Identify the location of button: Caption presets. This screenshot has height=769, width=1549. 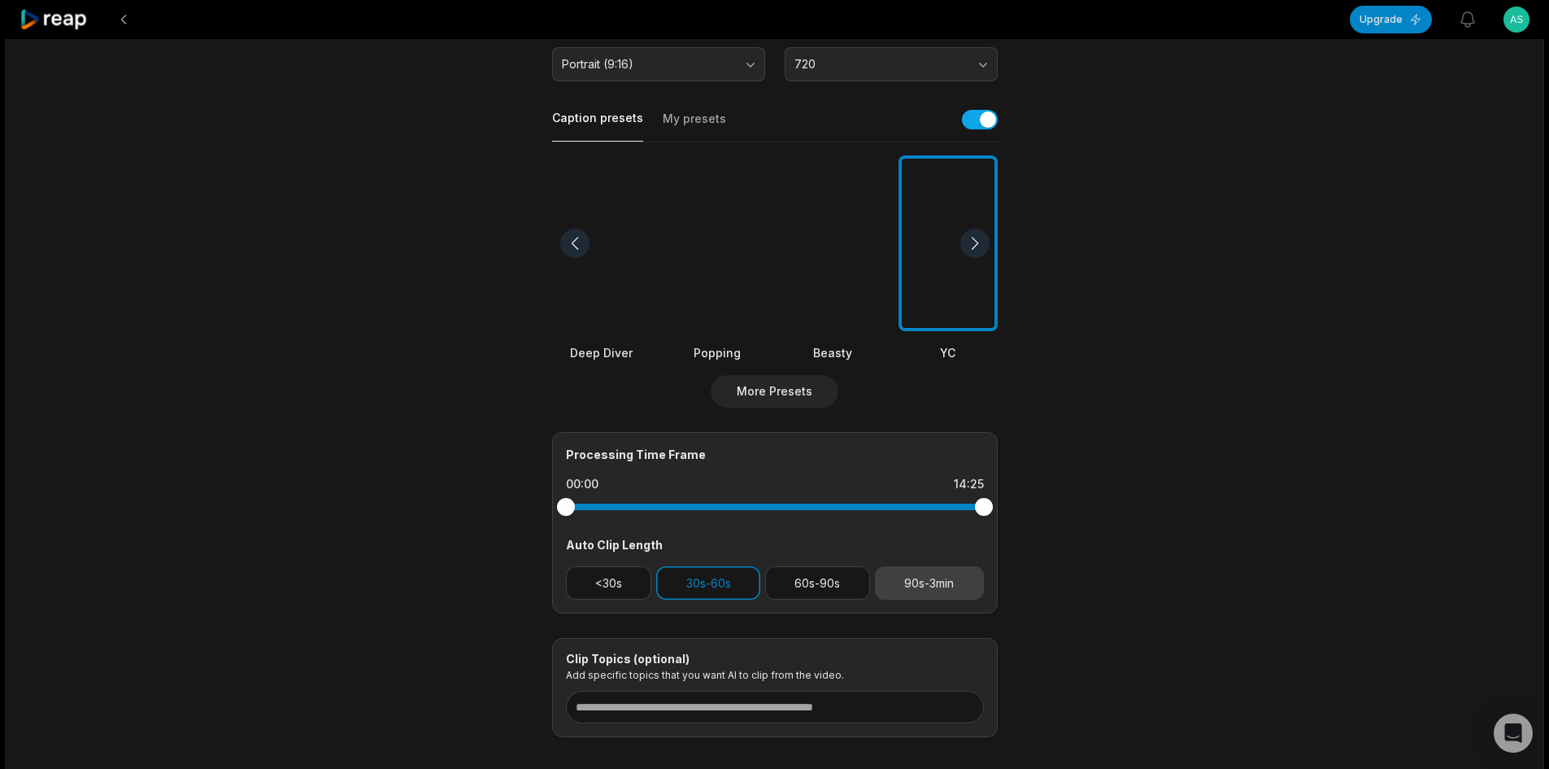
(598, 125).